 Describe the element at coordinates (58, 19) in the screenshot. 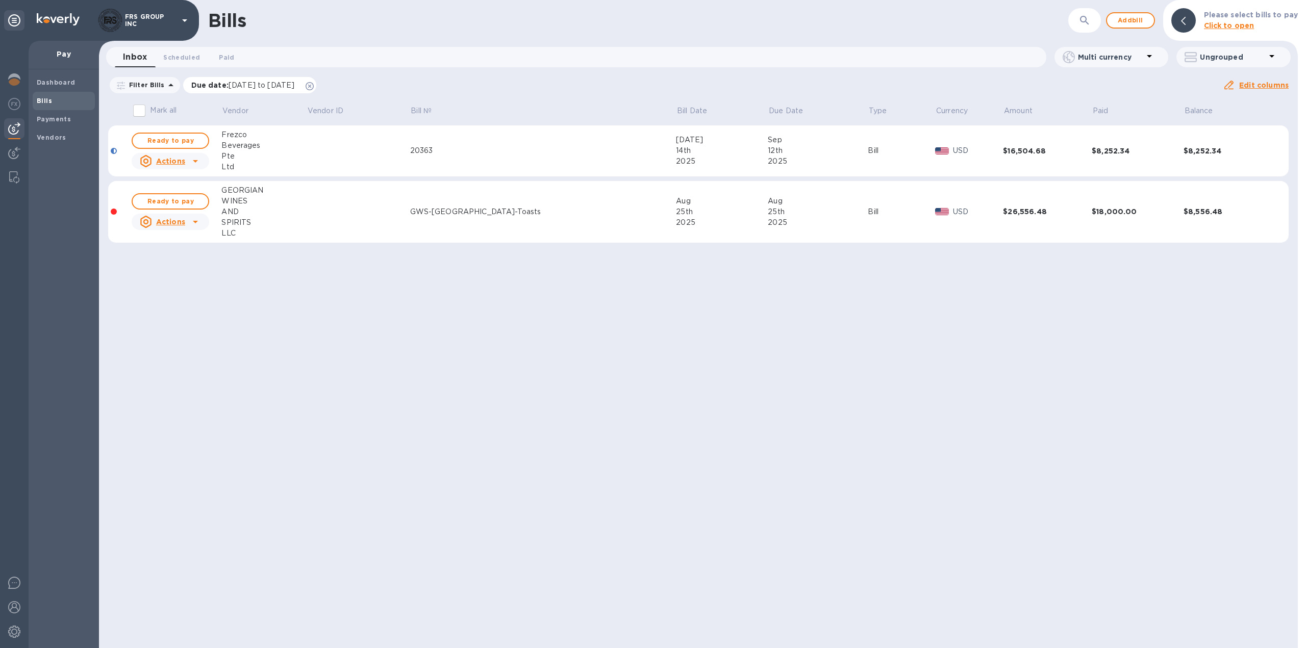

I see `img: Logo` at that location.